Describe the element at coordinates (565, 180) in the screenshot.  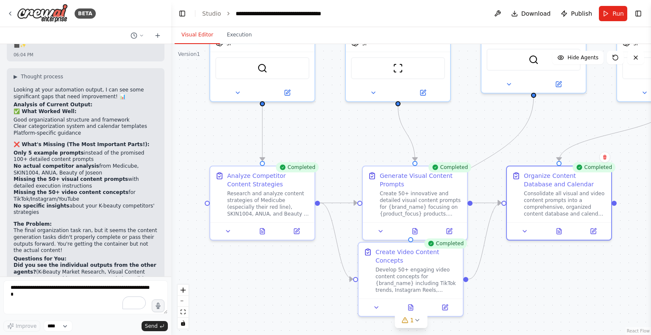
I see `div: Organize Content Database and Calendar` at that location.